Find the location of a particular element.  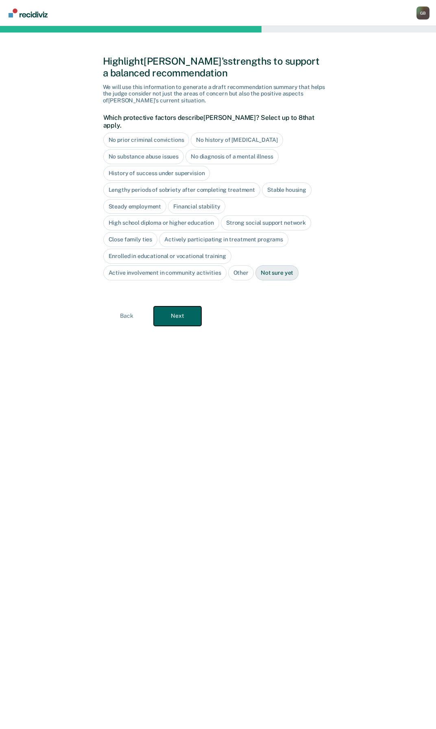

div: Steady employment is located at coordinates (135, 206).